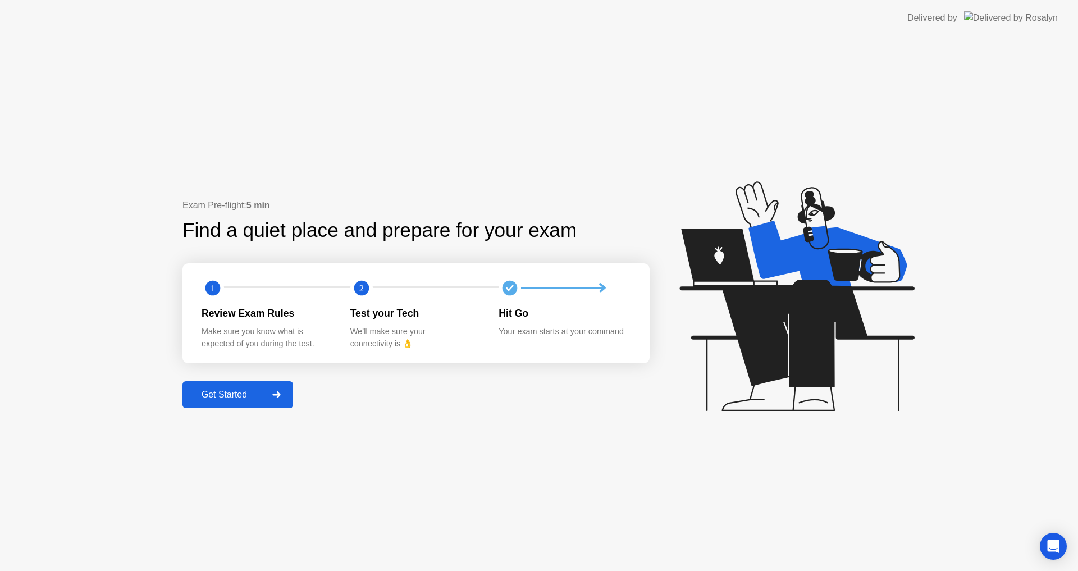 The height and width of the screenshot is (571, 1078). Describe the element at coordinates (267, 313) in the screenshot. I see `div: Review Exam Rules` at that location.